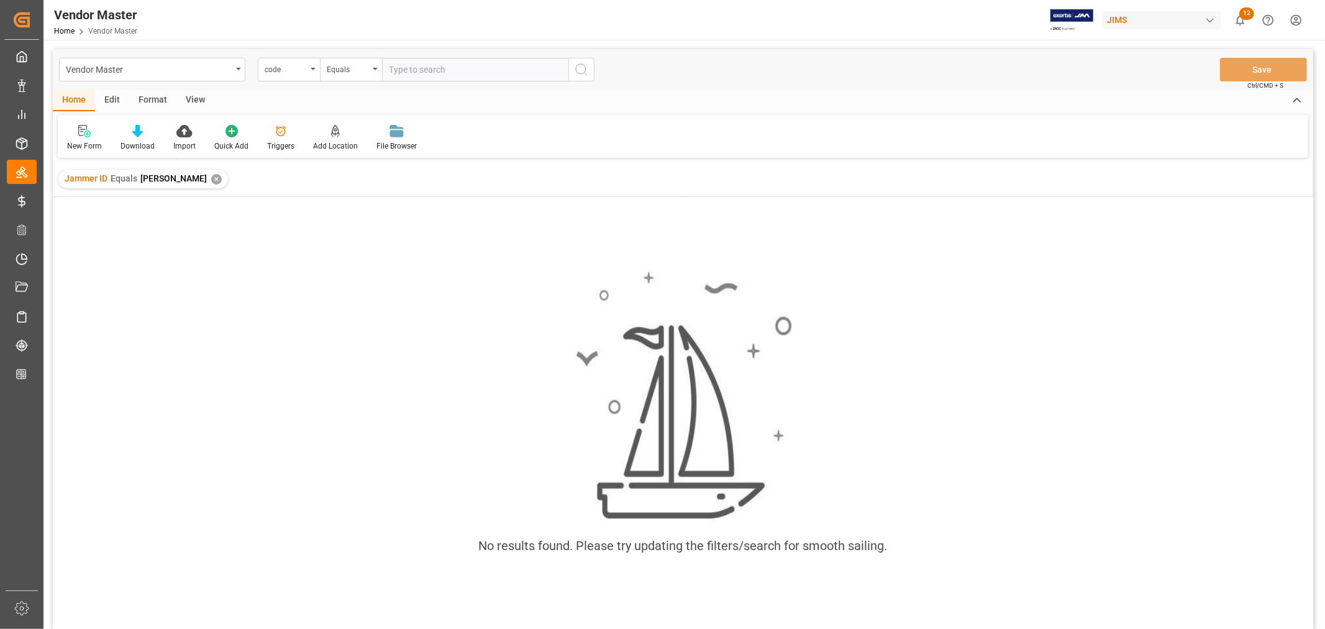 The image size is (1325, 629). I want to click on div: Equals, so click(348, 68).